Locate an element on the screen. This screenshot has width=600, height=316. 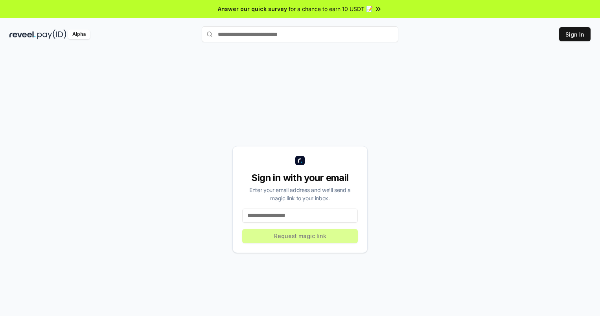
img: logo_small is located at coordinates (300, 160).